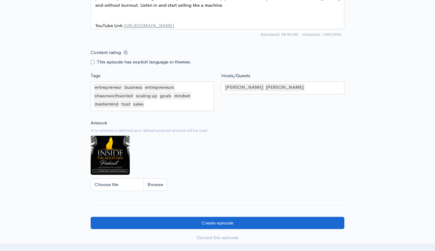  What do you see at coordinates (217, 131) in the screenshot?
I see `small: If no artwork is selected your default podcast artwork will be used` at bounding box center [217, 131].